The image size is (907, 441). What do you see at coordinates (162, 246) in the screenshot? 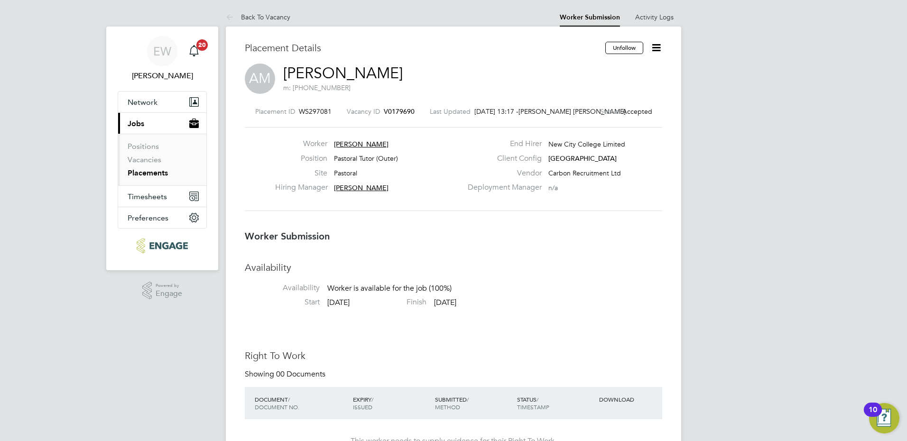
I see `img: ncclondon-logo-retina.png` at bounding box center [162, 246].